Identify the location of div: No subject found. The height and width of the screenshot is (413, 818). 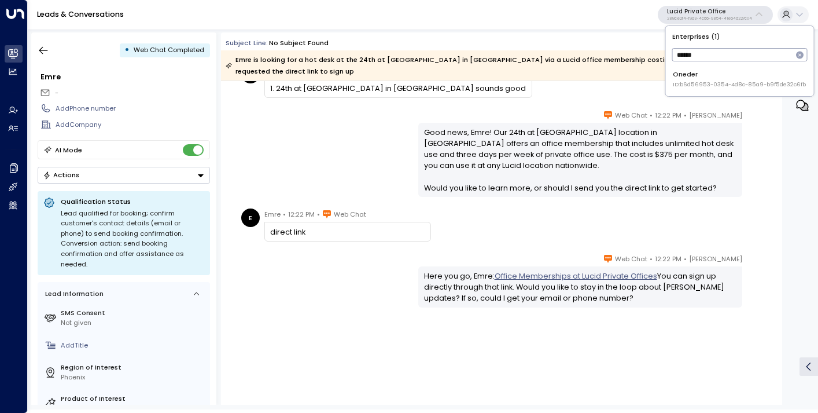
(299, 43).